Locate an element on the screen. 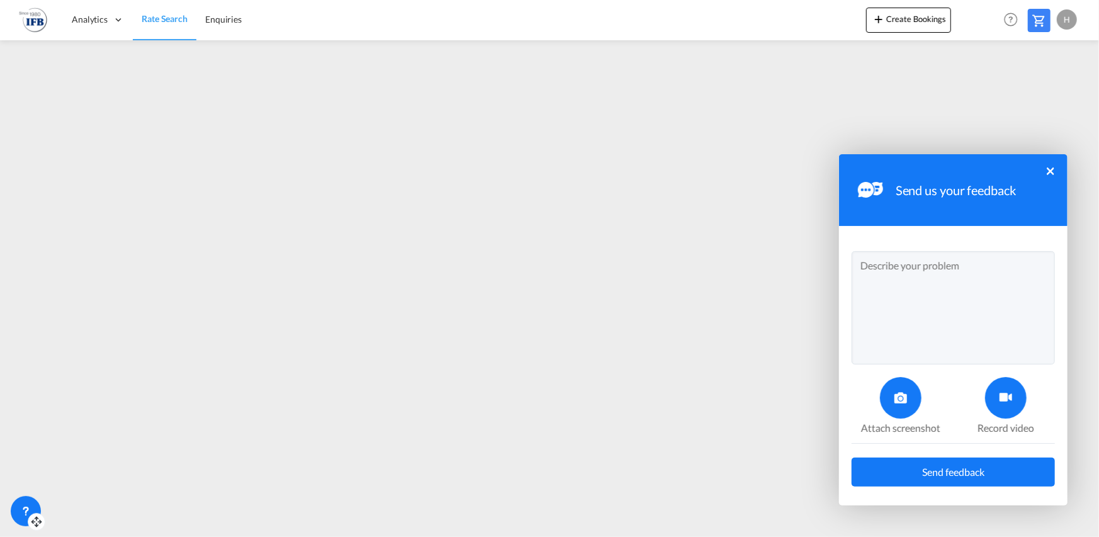  div: H is located at coordinates (1067, 20).